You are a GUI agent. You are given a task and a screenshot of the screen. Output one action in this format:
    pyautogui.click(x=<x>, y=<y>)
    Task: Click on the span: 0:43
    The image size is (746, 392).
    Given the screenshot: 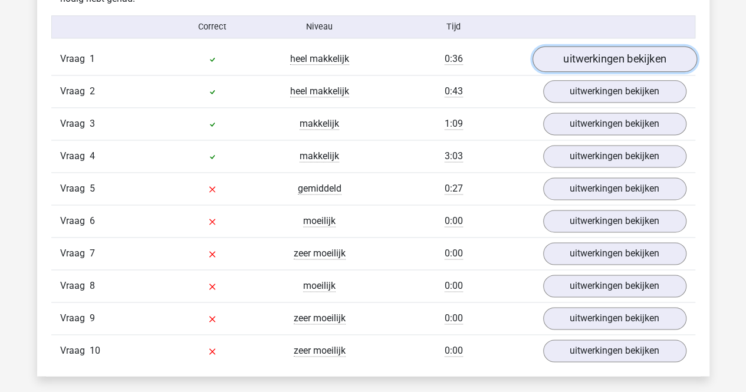 What is the action you would take?
    pyautogui.click(x=454, y=91)
    